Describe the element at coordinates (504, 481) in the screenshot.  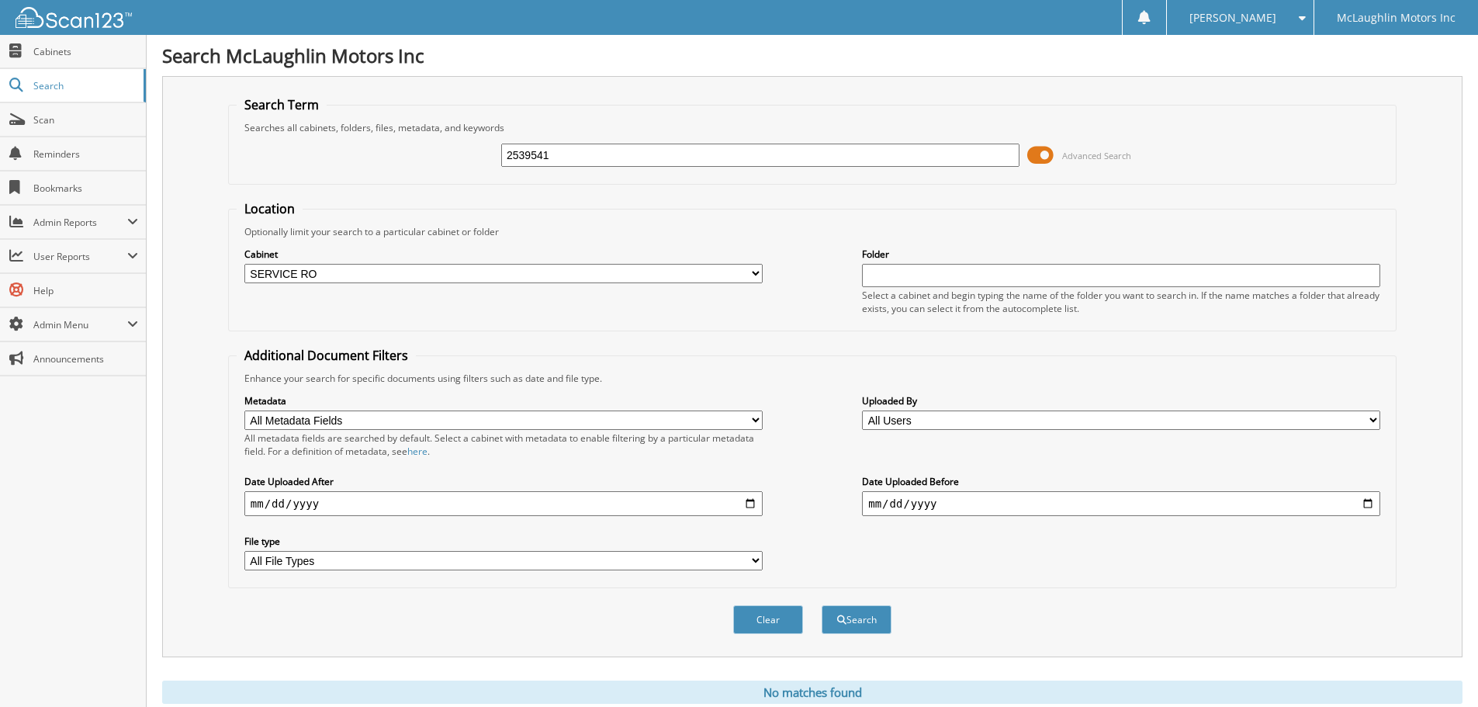
I see `label: Date Uploaded After` at that location.